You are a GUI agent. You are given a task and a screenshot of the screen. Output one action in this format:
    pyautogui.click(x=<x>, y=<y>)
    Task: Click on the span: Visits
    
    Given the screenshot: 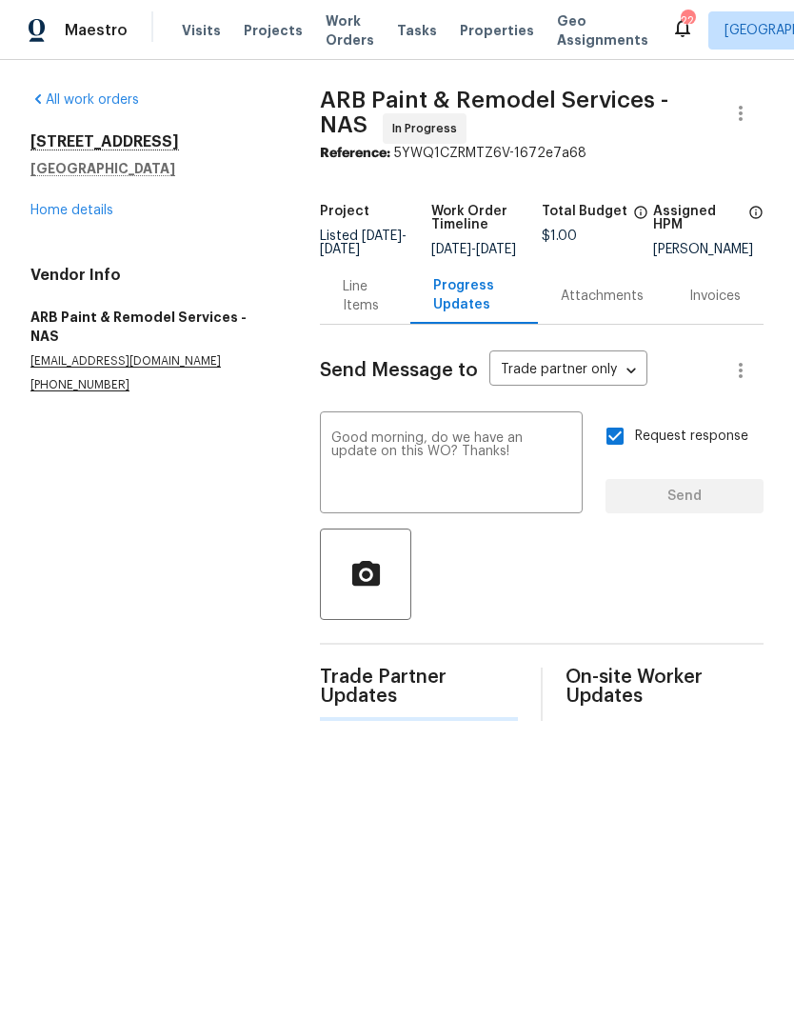 What is the action you would take?
    pyautogui.click(x=201, y=30)
    